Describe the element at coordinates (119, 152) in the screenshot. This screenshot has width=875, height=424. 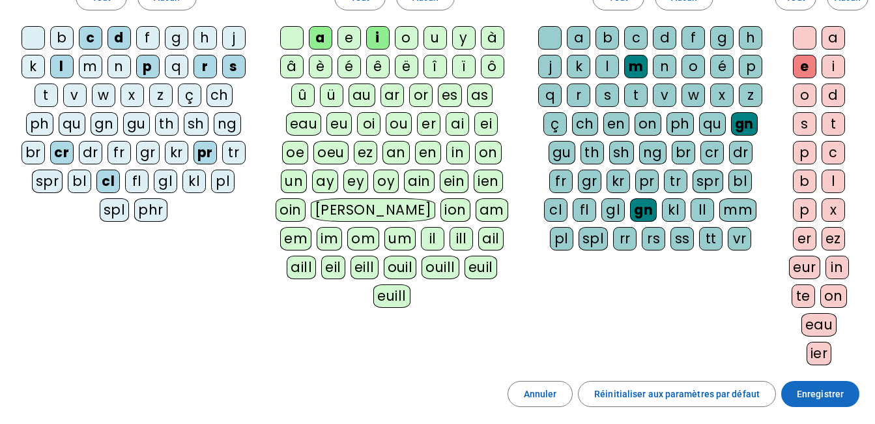
I see `div: fr` at that location.